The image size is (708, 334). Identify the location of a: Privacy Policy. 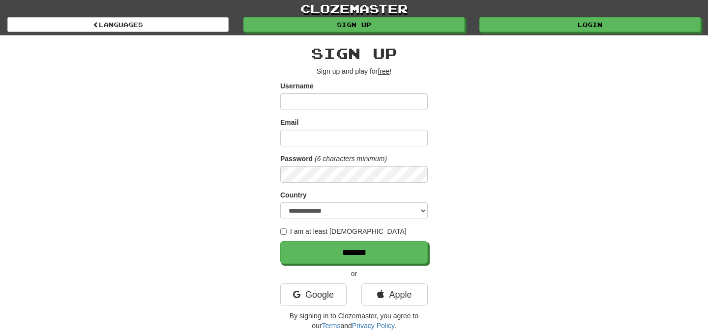
(373, 326).